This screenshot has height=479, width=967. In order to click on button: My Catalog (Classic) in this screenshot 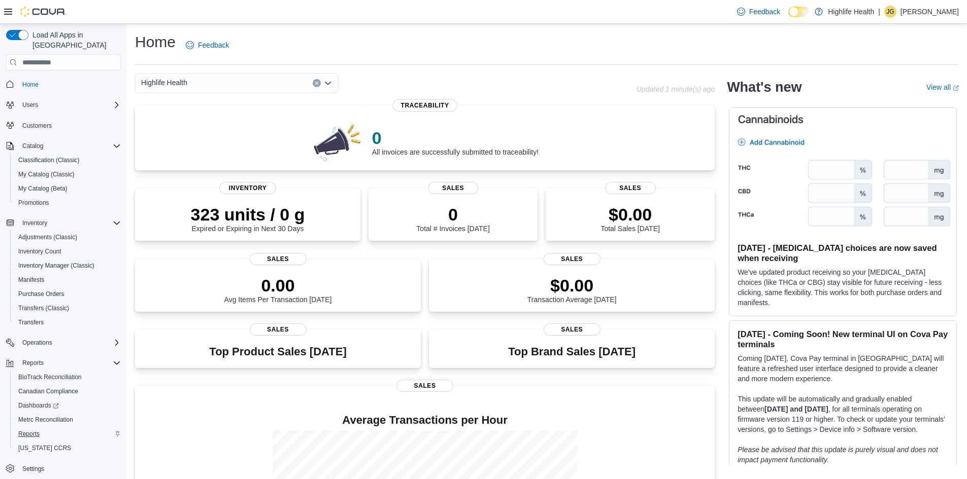, I will do `click(67, 175)`.